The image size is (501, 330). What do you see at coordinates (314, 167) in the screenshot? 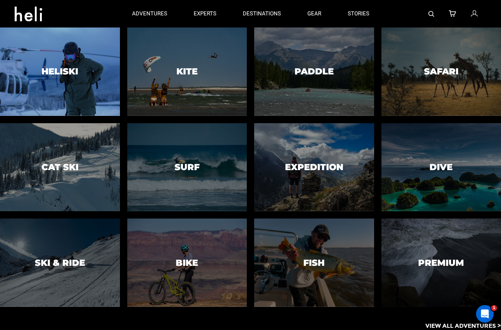
I see `h3: Expedition` at bounding box center [314, 167].